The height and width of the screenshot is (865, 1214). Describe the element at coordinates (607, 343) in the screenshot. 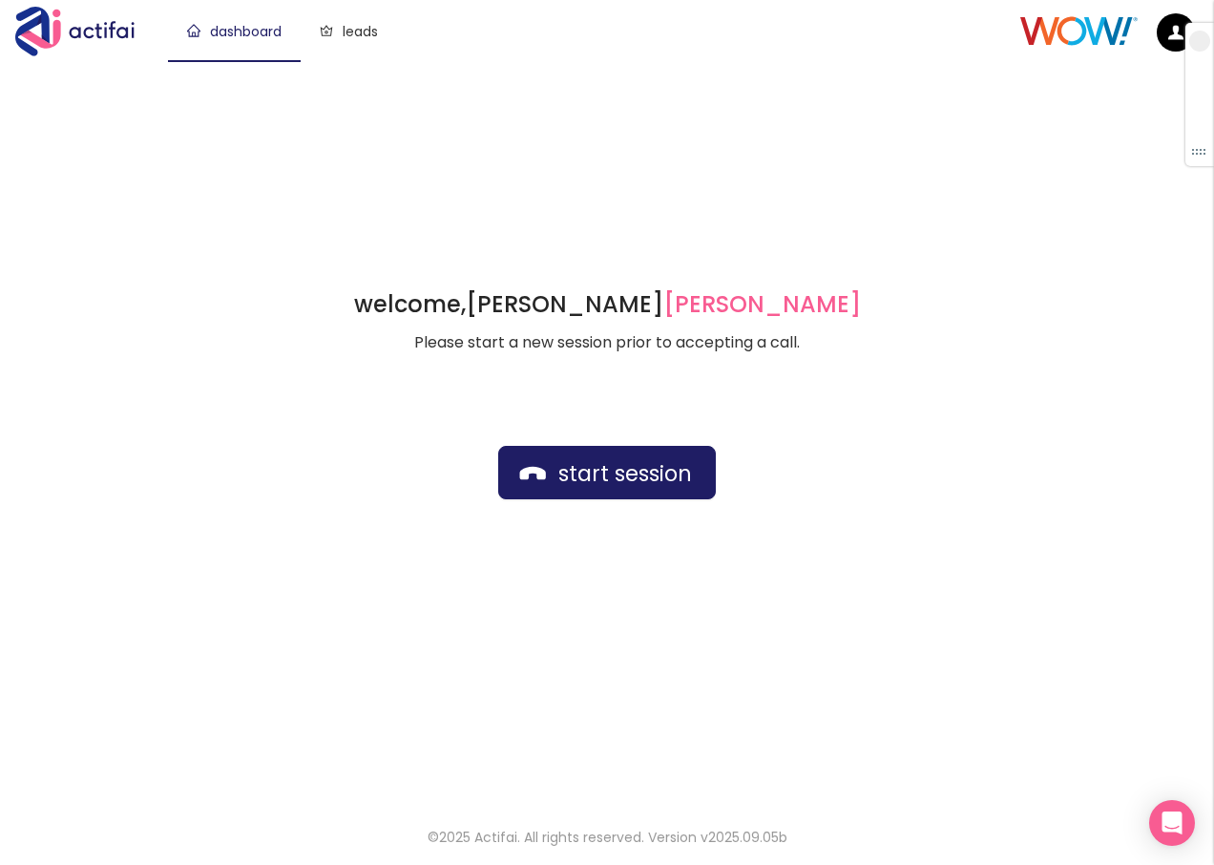

I see `p: Please start a new session prior to accepting a call.` at that location.